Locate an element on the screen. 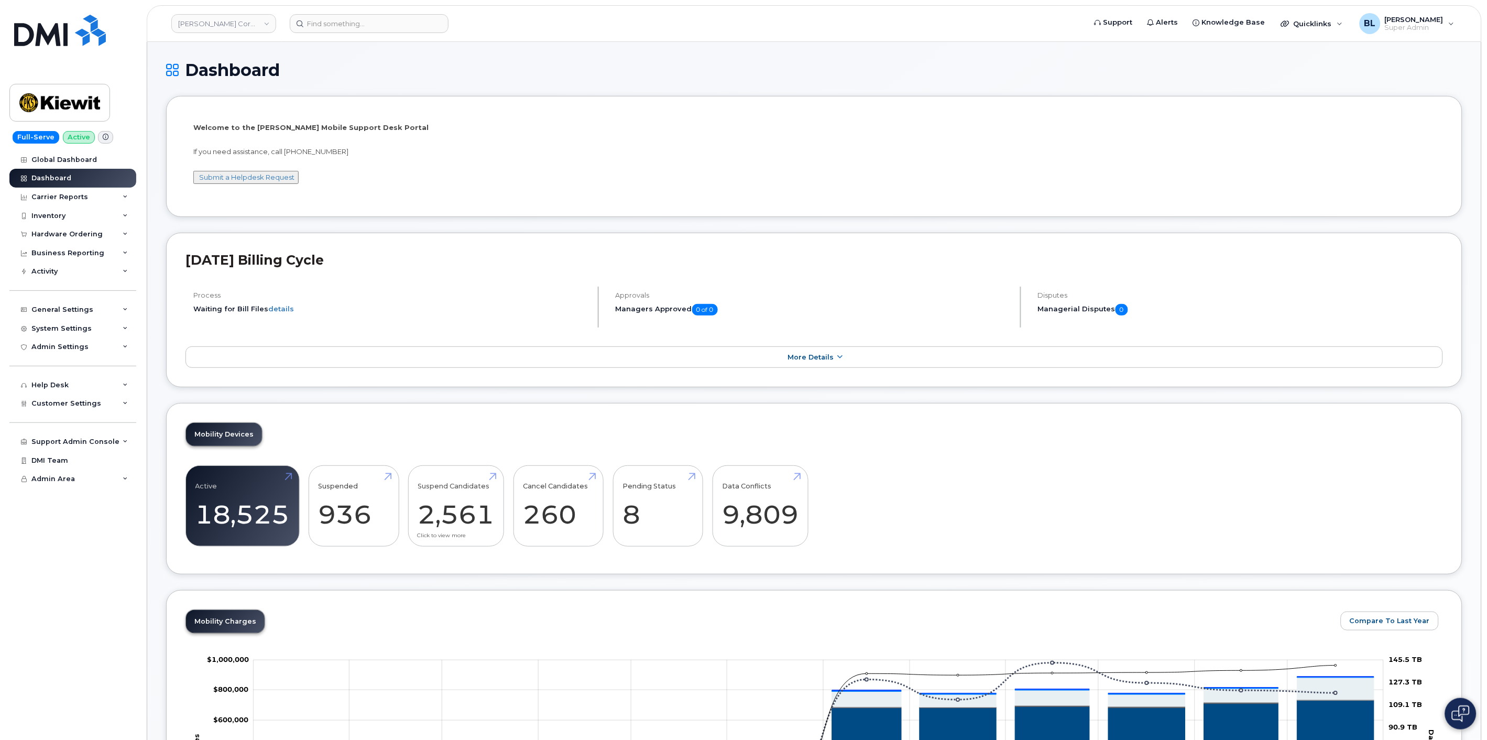  span: Compare To Last Year is located at coordinates (1390, 620).